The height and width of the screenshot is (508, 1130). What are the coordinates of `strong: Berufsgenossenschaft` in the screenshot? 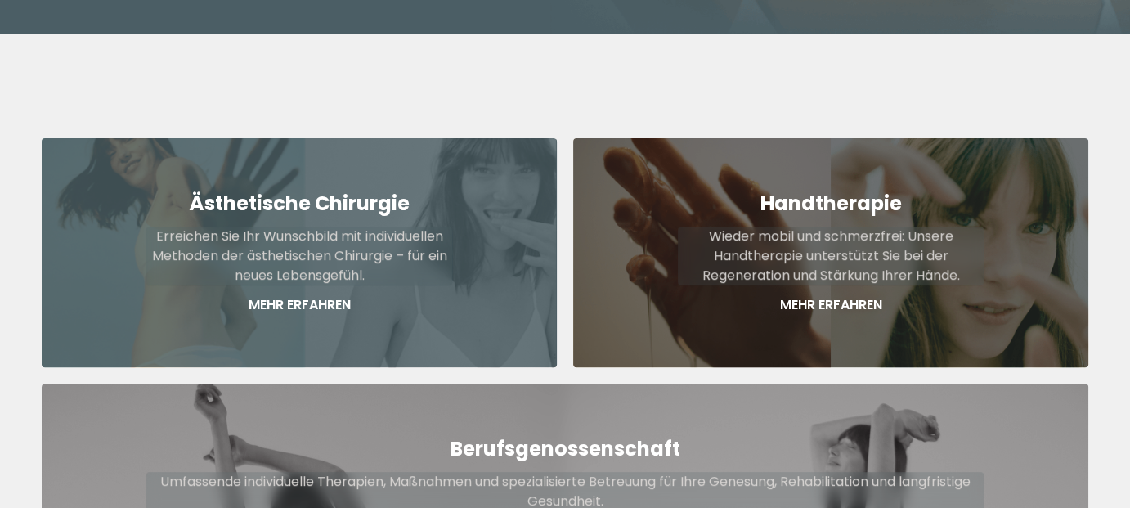 It's located at (565, 448).